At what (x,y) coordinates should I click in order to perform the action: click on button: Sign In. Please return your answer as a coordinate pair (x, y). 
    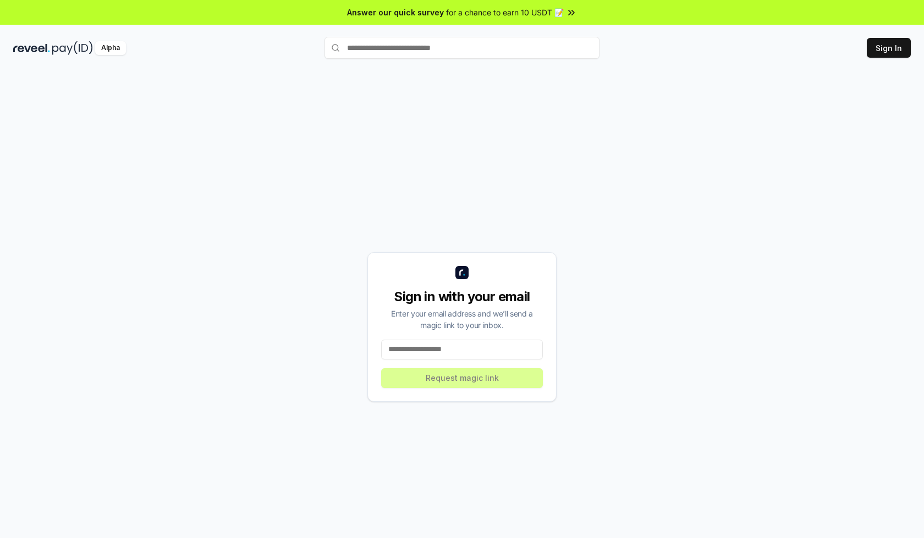
    Looking at the image, I should click on (888, 48).